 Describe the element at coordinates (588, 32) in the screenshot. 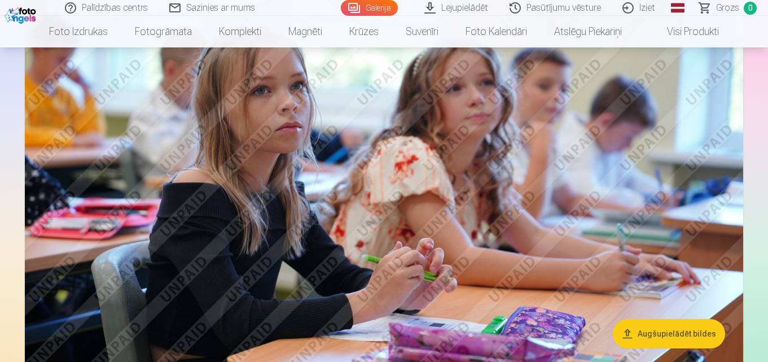

I see `a: Atslēgu piekariņi` at that location.